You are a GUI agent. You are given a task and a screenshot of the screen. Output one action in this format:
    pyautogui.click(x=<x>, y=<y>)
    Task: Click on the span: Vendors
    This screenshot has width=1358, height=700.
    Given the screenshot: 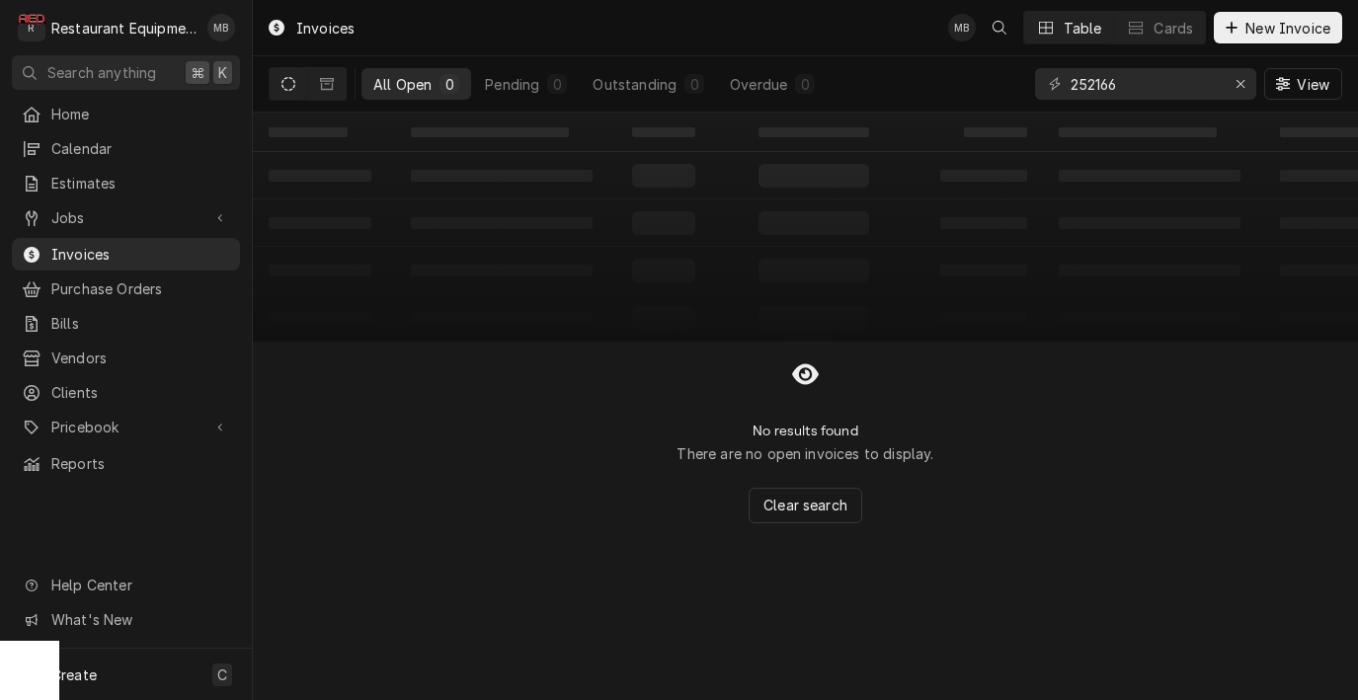 What is the action you would take?
    pyautogui.click(x=140, y=357)
    